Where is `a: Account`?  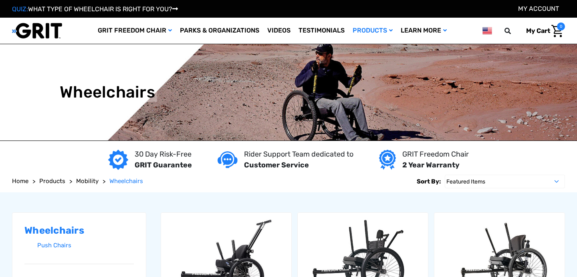 a: Account is located at coordinates (539, 8).